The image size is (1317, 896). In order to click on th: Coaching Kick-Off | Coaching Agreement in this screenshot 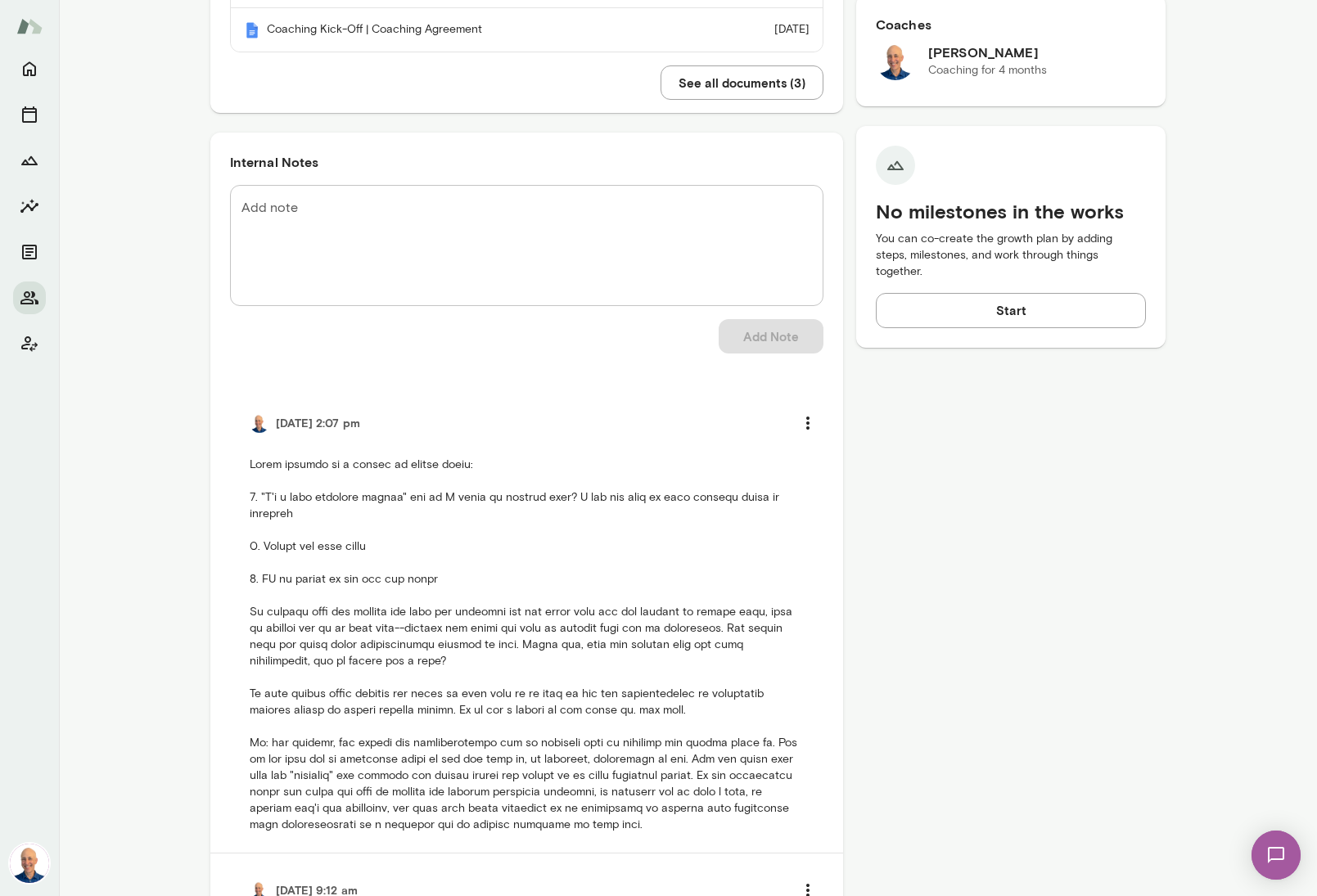, I will do `click(464, 29)`.